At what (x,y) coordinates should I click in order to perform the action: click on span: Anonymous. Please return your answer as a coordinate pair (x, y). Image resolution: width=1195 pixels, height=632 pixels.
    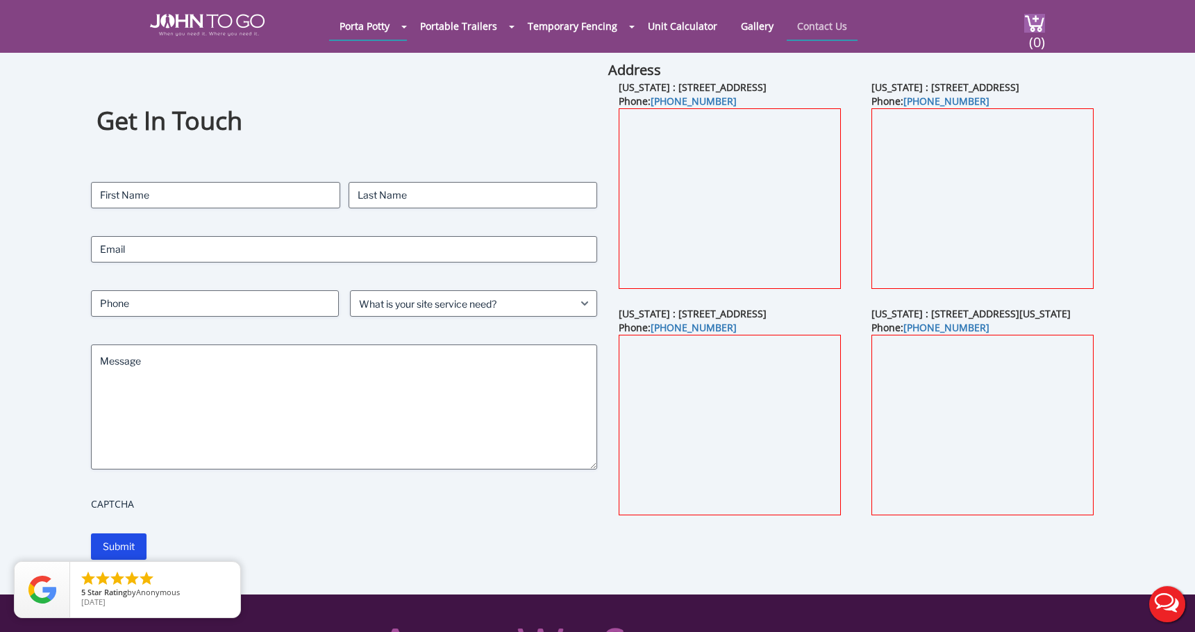
    Looking at the image, I should click on (158, 592).